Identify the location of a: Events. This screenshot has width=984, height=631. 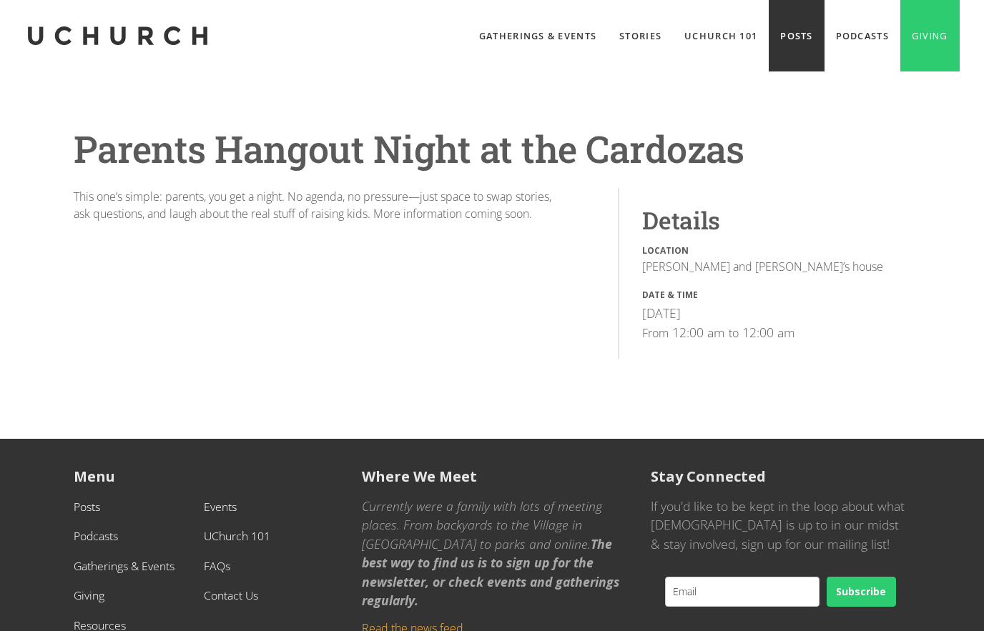
(220, 507).